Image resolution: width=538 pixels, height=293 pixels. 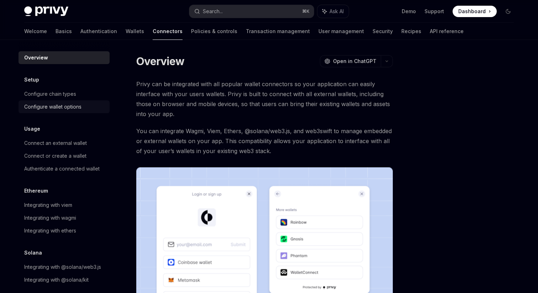 What do you see at coordinates (63, 267) in the screenshot?
I see `div: Integrating with @solana/web3.js` at bounding box center [63, 267].